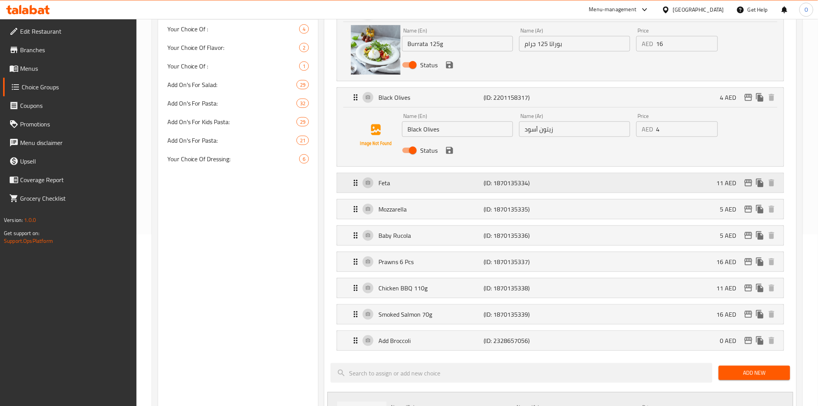 The width and height of the screenshot is (818, 406). What do you see at coordinates (76, 87) in the screenshot?
I see `span: Choice Groups` at bounding box center [76, 87].